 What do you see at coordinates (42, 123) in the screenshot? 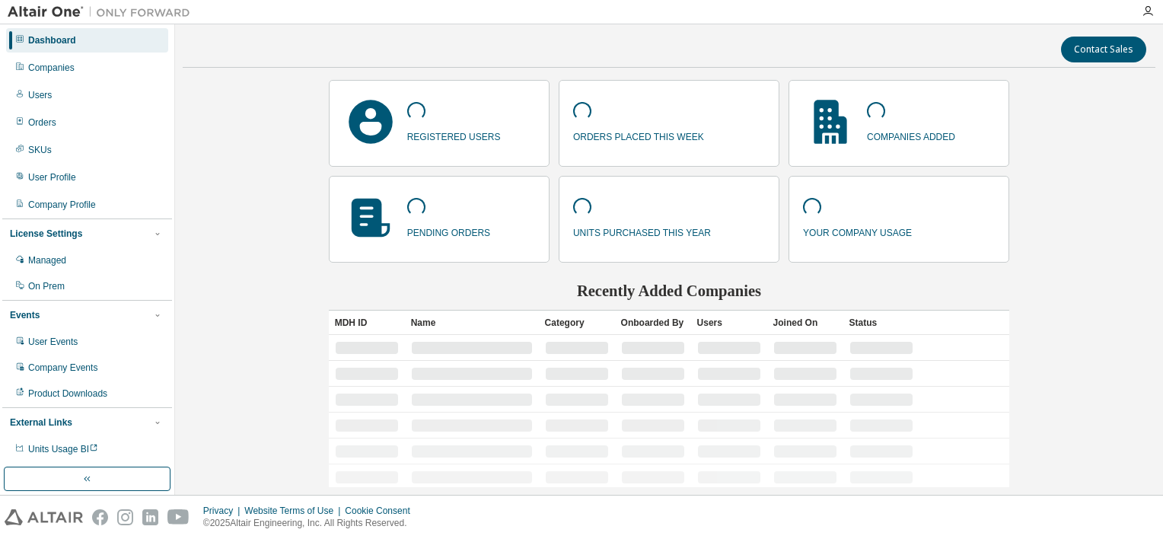
I see `div: Orders` at bounding box center [42, 123].